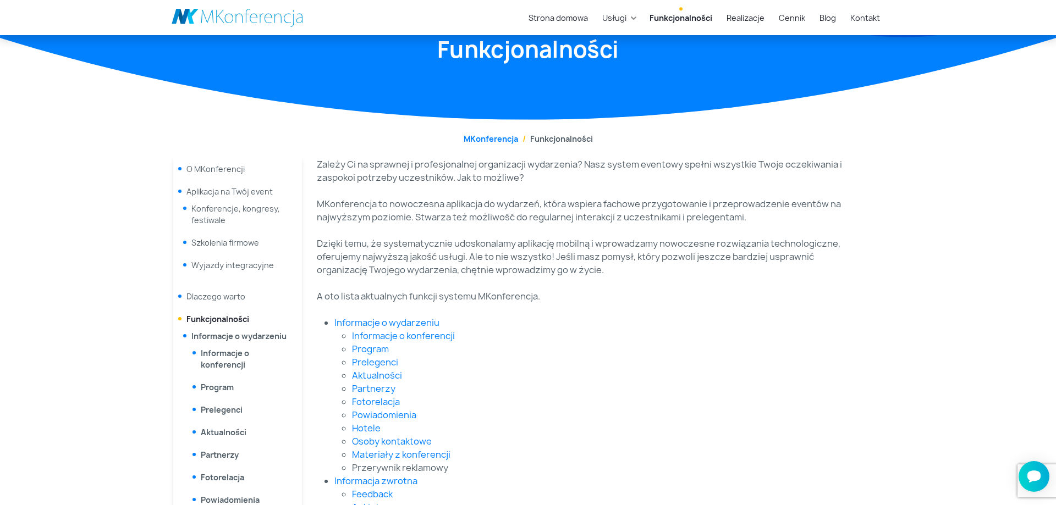 This screenshot has height=505, width=1056. What do you see at coordinates (372, 494) in the screenshot?
I see `a: Feedback` at bounding box center [372, 494].